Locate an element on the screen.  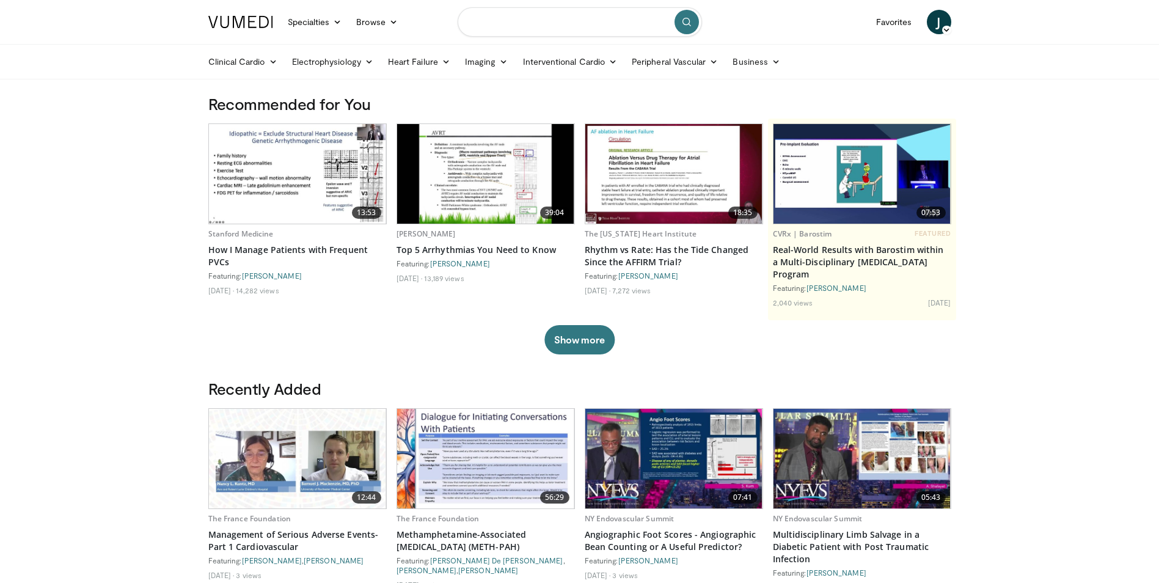
a: How I Manage Patients with Frequent PVCs is located at coordinates (298, 256).